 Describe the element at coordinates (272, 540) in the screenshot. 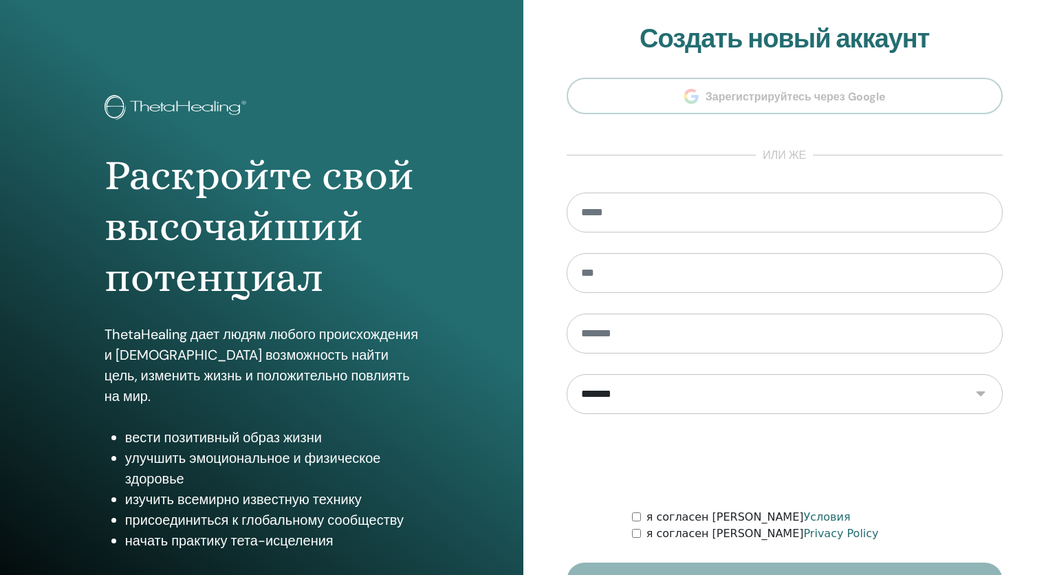

I see `li: начать практику тета-исцеления` at that location.